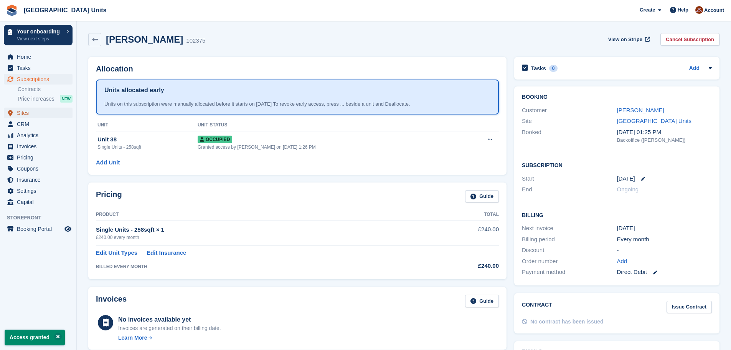 The image size is (731, 350). What do you see at coordinates (40, 113) in the screenshot?
I see `span: Sites` at bounding box center [40, 113].